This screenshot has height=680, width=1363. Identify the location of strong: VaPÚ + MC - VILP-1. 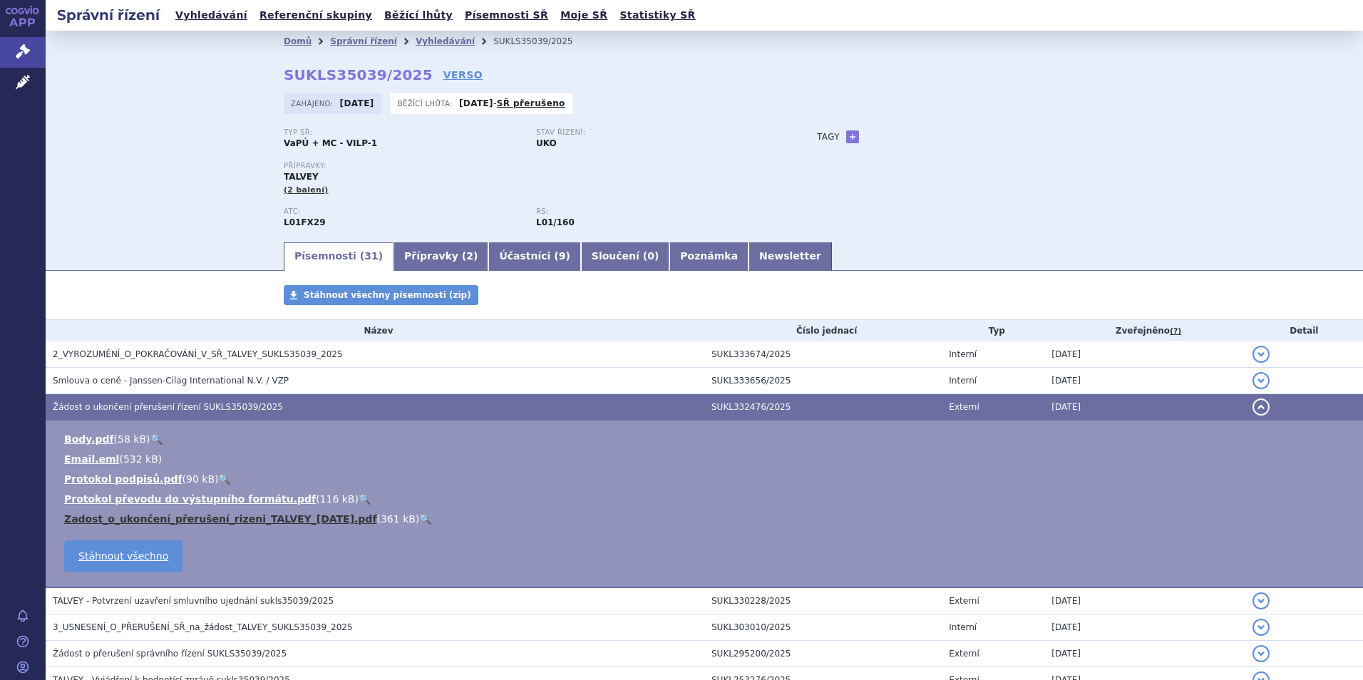
(330, 143).